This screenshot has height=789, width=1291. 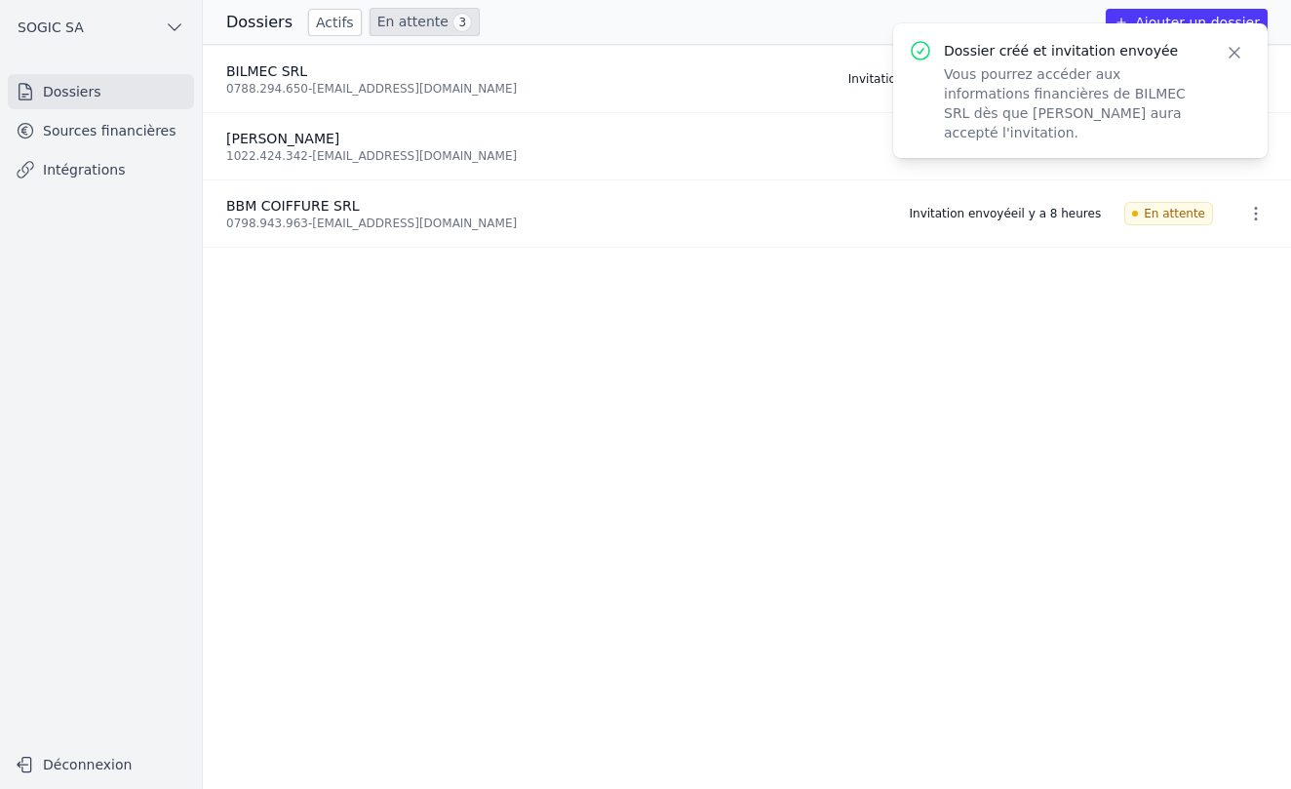 What do you see at coordinates (293, 206) in the screenshot?
I see `span: BBM COIFFURE SRL` at bounding box center [293, 206].